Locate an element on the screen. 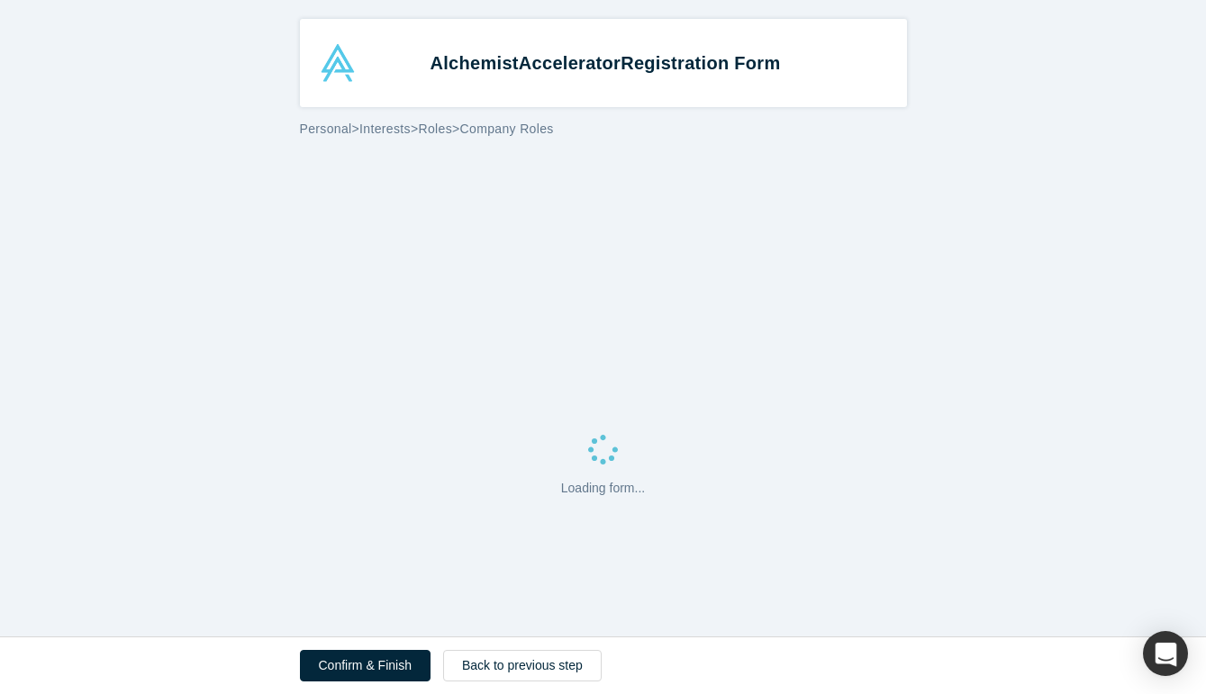  button: Confirm & Finish is located at coordinates (365, 665).